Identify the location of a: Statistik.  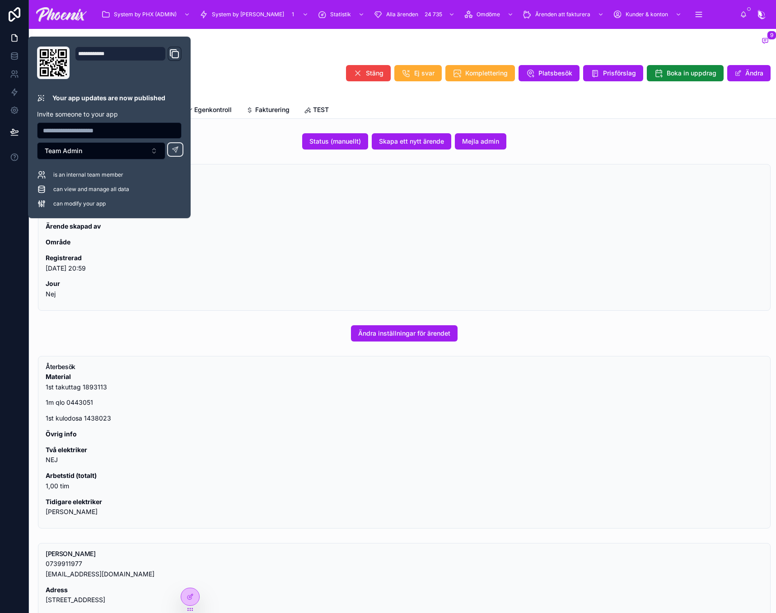
(342, 14).